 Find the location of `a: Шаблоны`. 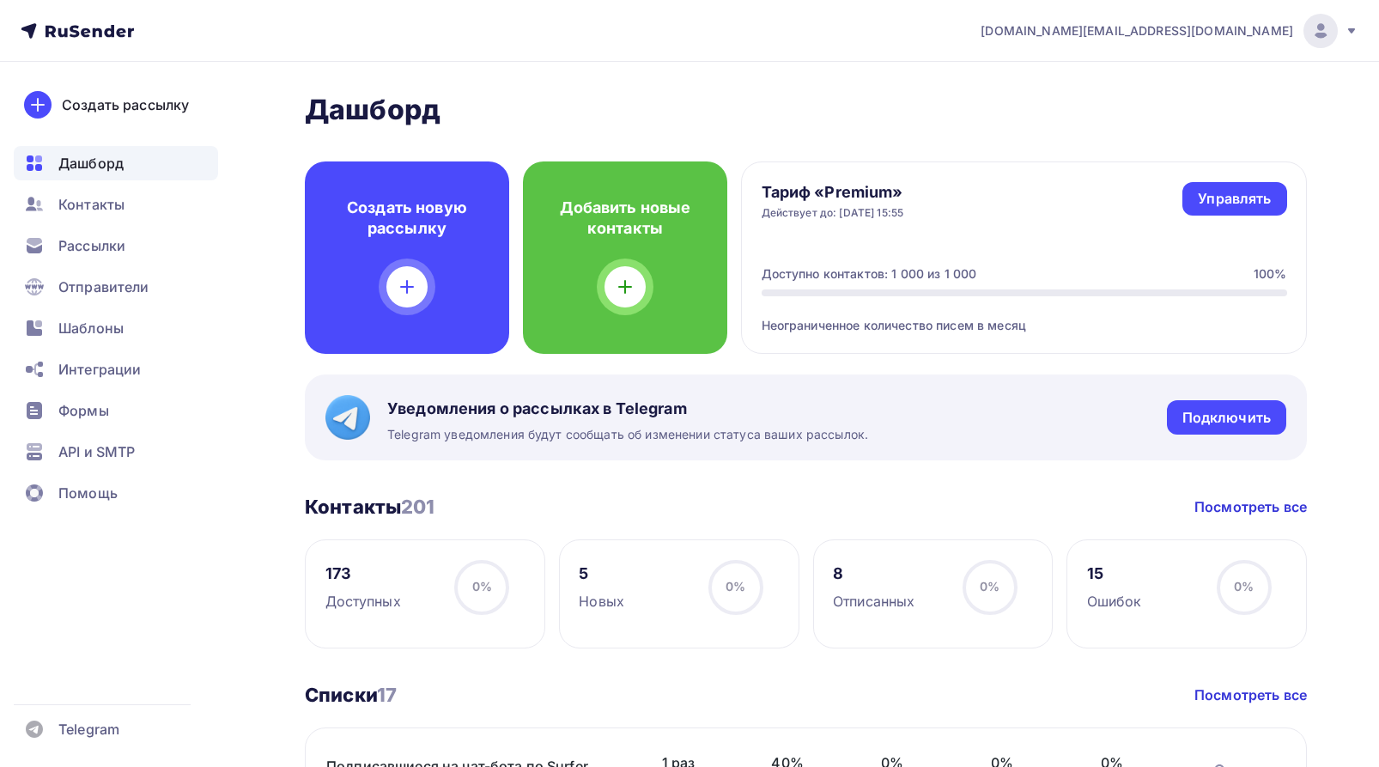

a: Шаблоны is located at coordinates (116, 328).